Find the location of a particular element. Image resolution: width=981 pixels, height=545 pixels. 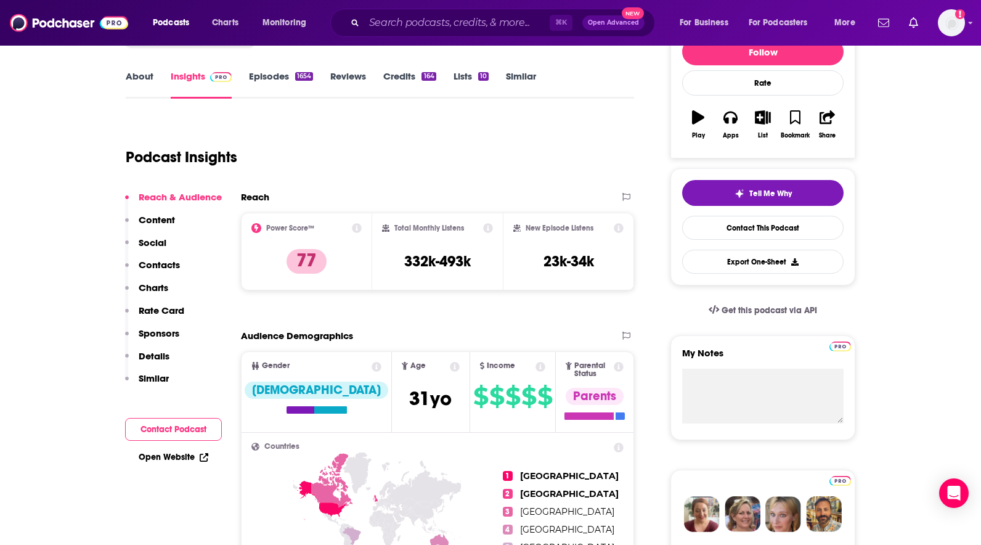

h2: Audience Demographics is located at coordinates (297, 335).